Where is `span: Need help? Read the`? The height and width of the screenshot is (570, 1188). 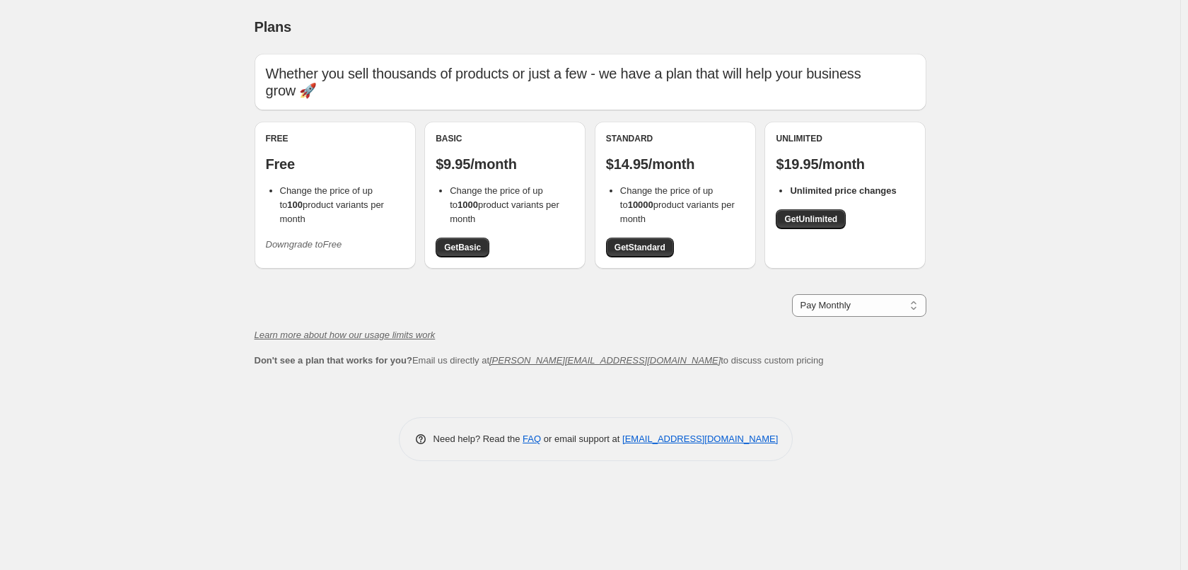 span: Need help? Read the is located at coordinates (478, 438).